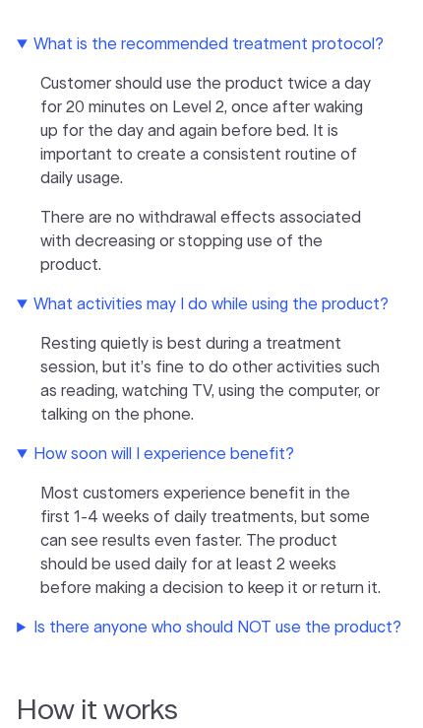 The width and height of the screenshot is (423, 728). I want to click on summary: What is the recommended treatment protocol?, so click(212, 44).